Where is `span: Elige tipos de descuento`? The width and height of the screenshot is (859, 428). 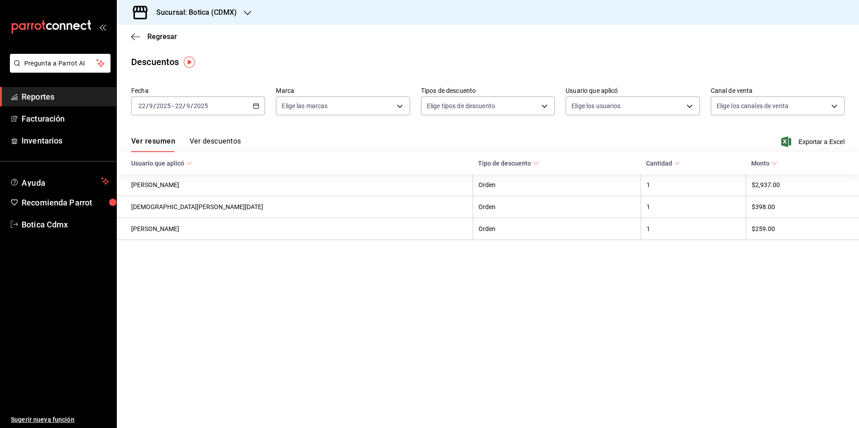
span: Elige tipos de descuento is located at coordinates (461, 106).